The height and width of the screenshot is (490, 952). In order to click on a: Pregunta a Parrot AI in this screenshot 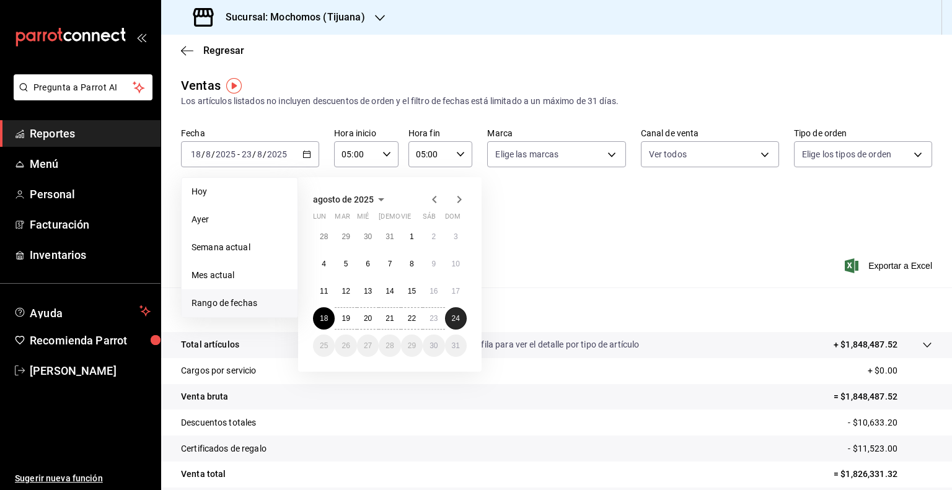, I will do `click(81, 96)`.